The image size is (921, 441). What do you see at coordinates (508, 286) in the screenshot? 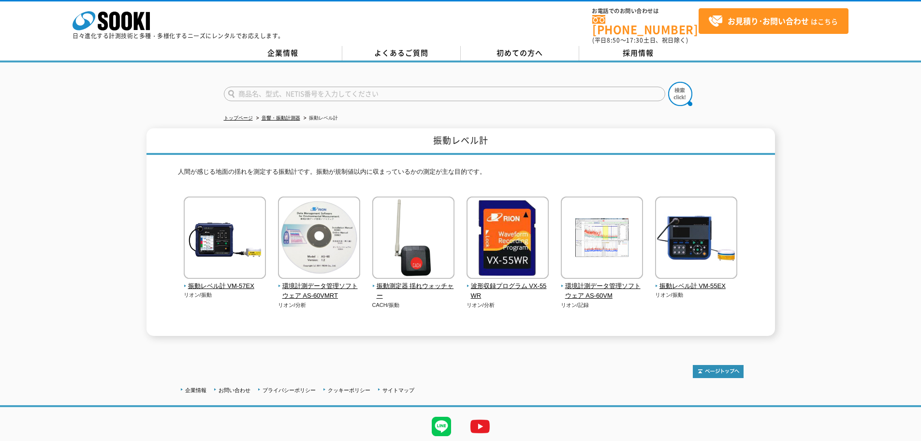
I see `a: 波形収録プログラム VX-55WR` at bounding box center [508, 286].